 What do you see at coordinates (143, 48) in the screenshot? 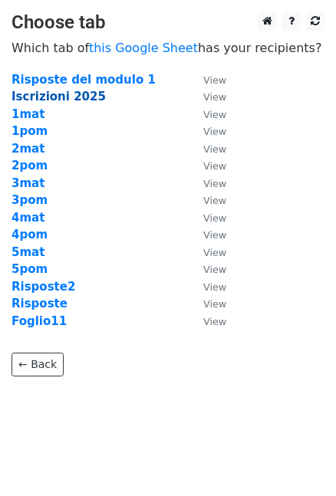
I see `a: this Google Sheet` at bounding box center [143, 48].